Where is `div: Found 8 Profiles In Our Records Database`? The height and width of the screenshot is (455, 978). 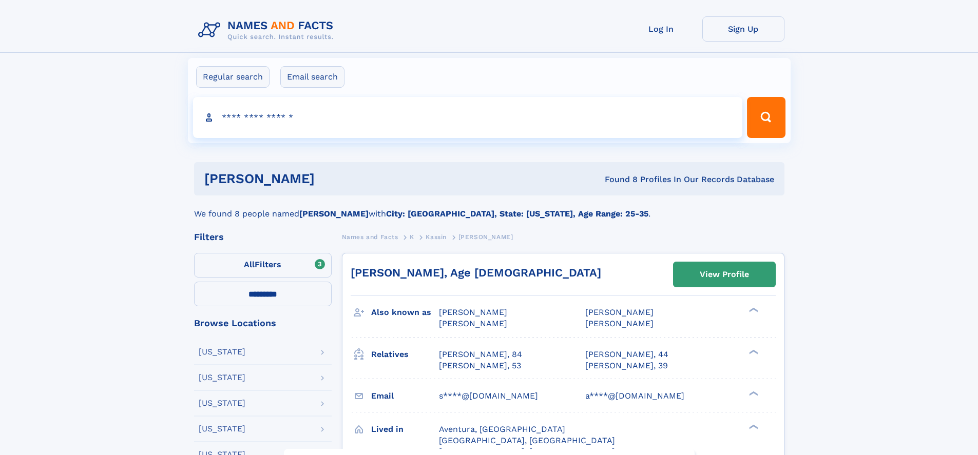
div: Found 8 Profiles In Our Records Database is located at coordinates (617, 180).